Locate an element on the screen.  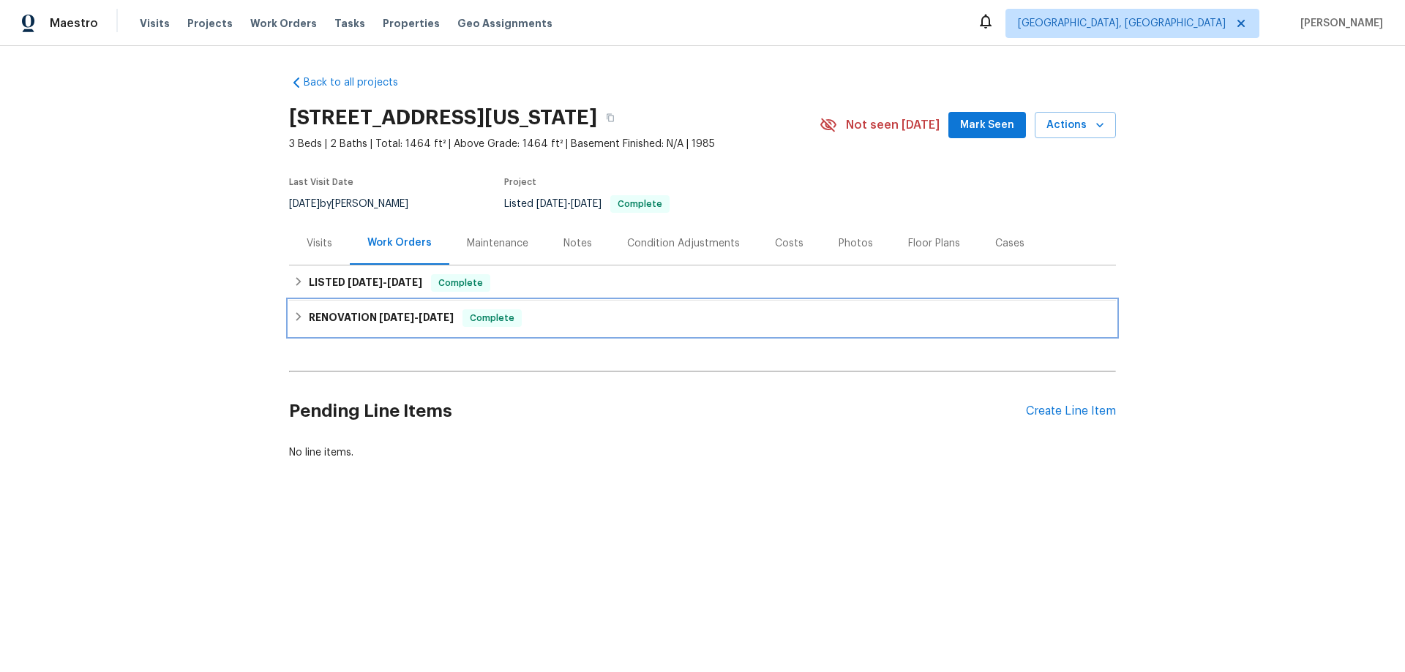
h6: RENOVATION is located at coordinates (381, 318).